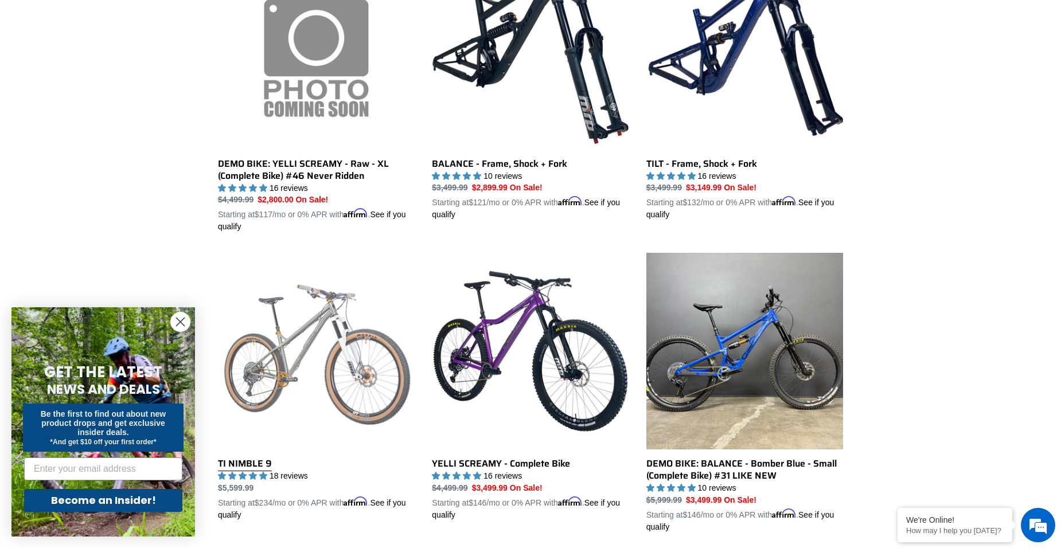  I want to click on div: Navigation go back, so click(21, 72).